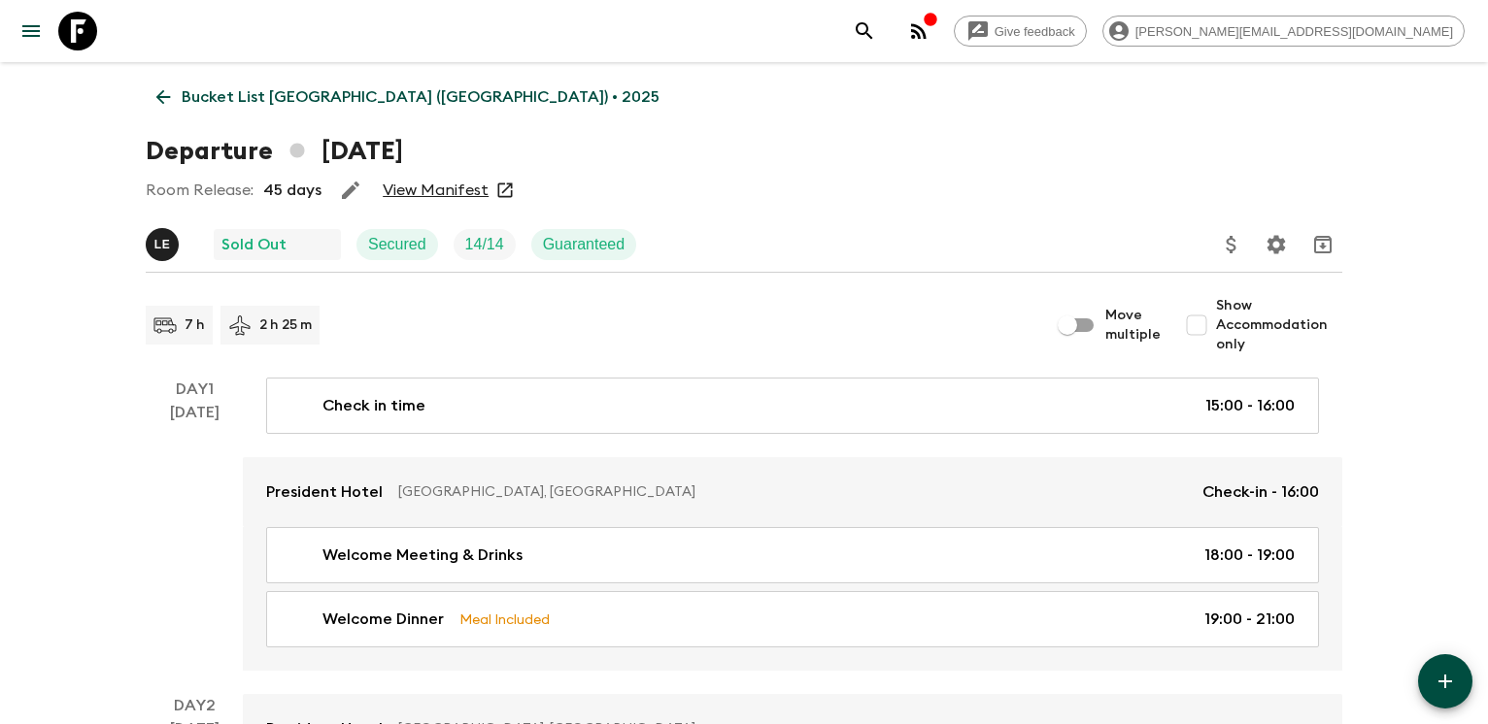 Image resolution: width=1488 pixels, height=724 pixels. I want to click on p: Day 2, so click(194, 706).